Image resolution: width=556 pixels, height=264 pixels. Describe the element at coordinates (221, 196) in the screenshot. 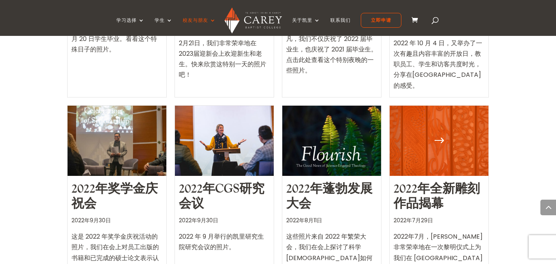

I see `font: 2022年CGS研究会议` at that location.